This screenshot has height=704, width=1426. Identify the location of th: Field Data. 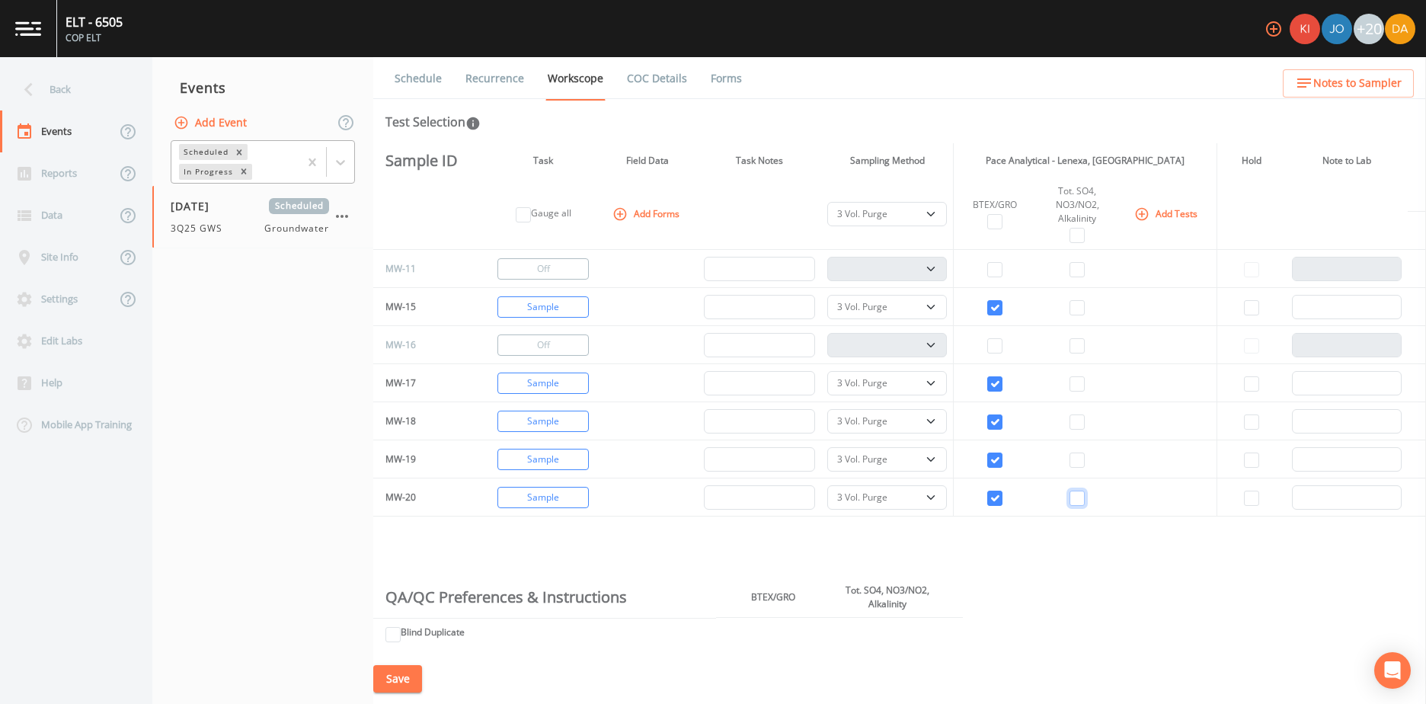
(647, 161).